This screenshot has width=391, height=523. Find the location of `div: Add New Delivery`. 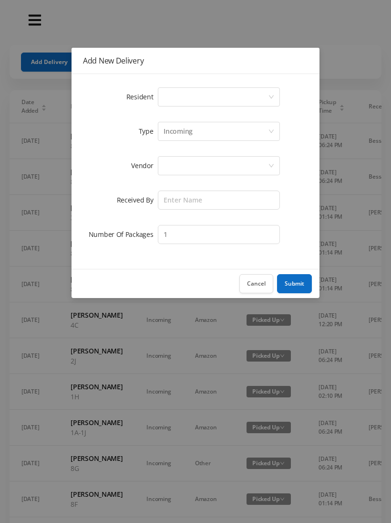

div: Add New Delivery is located at coordinates (196, 61).